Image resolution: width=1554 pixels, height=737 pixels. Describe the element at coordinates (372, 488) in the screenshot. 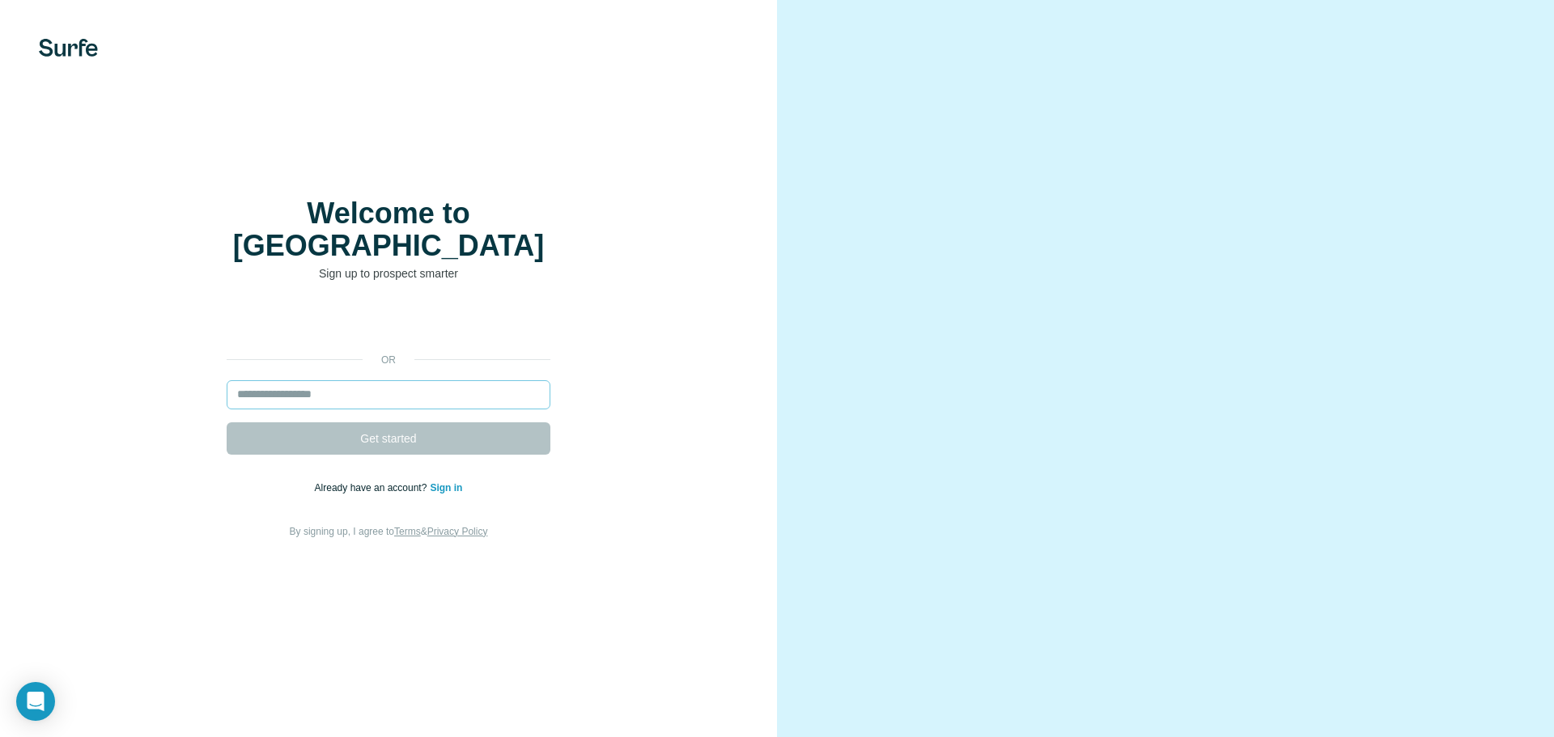

I see `span: Already have an account?` at that location.